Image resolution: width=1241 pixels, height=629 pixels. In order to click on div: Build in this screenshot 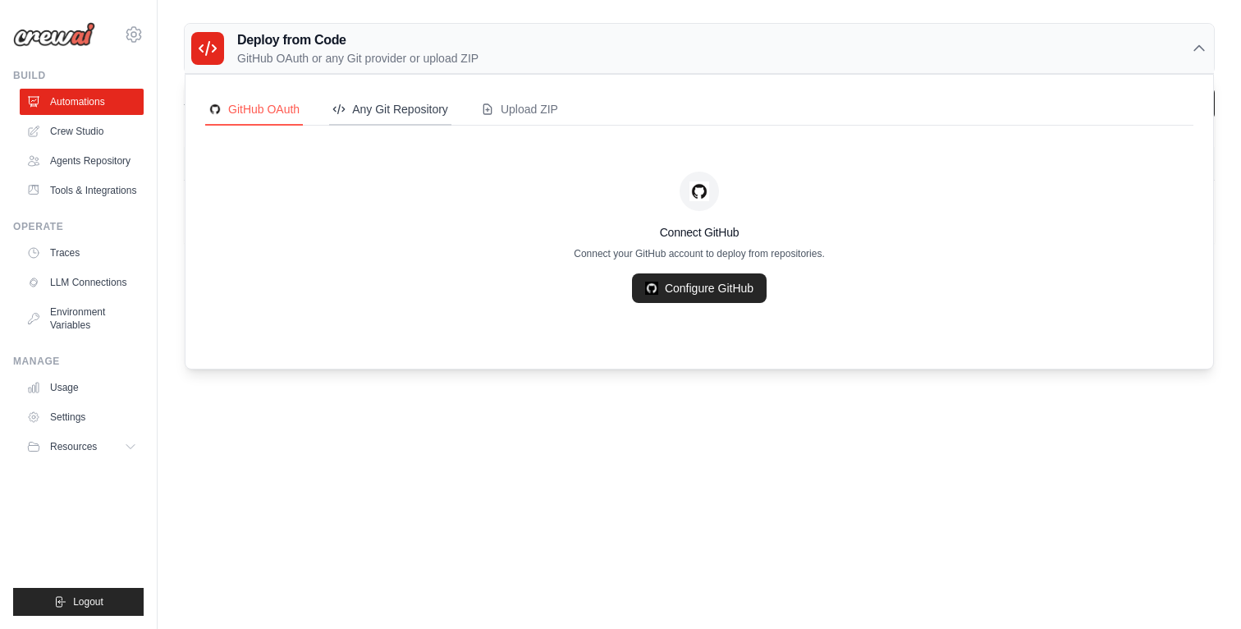, I will do `click(78, 76)`.